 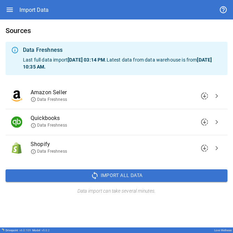 What do you see at coordinates (45, 230) in the screenshot?
I see `span: v 5.0.2` at bounding box center [45, 230].